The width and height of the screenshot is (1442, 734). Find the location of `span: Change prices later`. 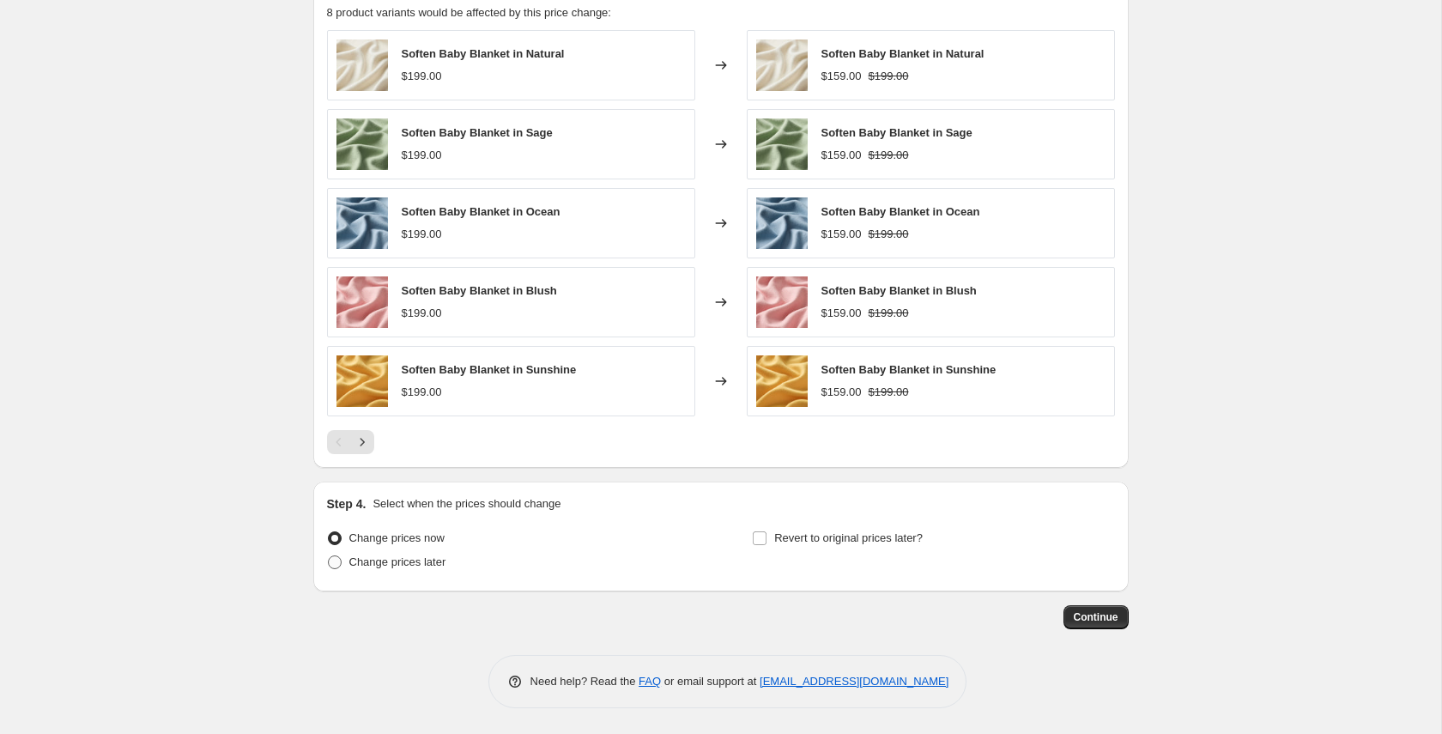

span: Change prices later is located at coordinates (397, 561).